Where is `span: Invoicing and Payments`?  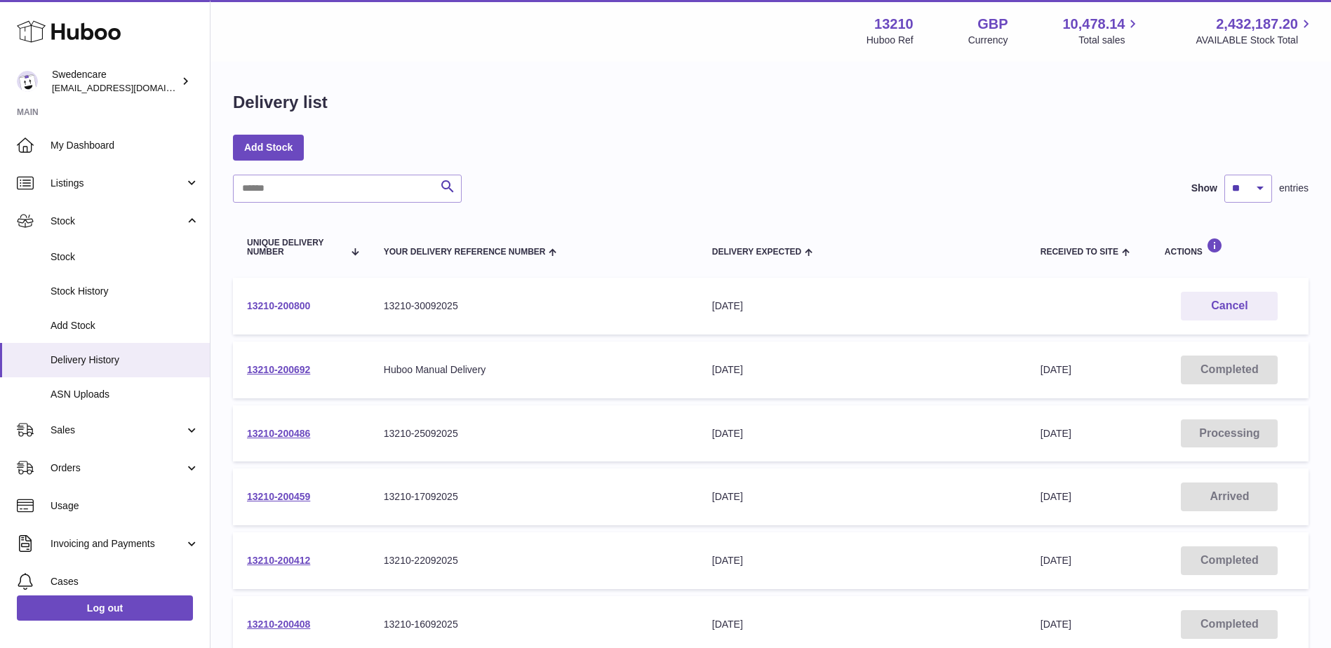 span: Invoicing and Payments is located at coordinates (117, 544).